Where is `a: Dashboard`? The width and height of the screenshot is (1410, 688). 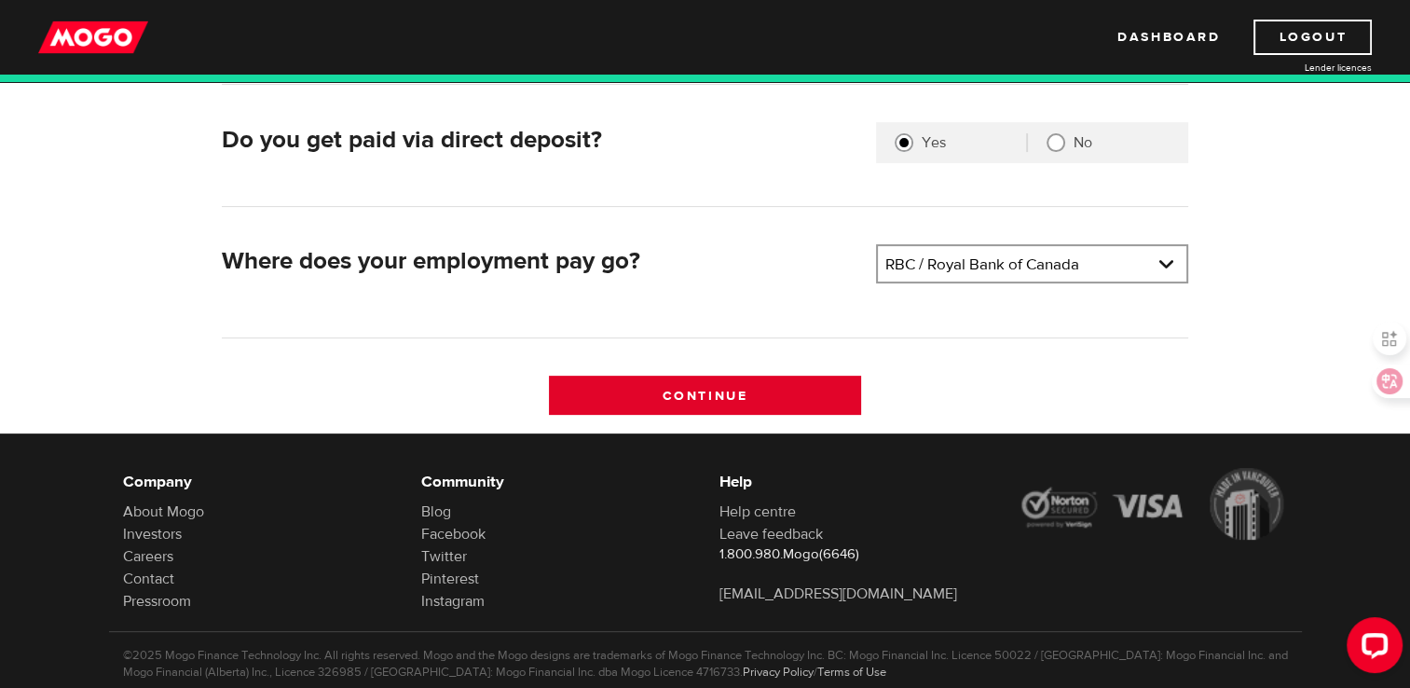
a: Dashboard is located at coordinates (1168, 37).